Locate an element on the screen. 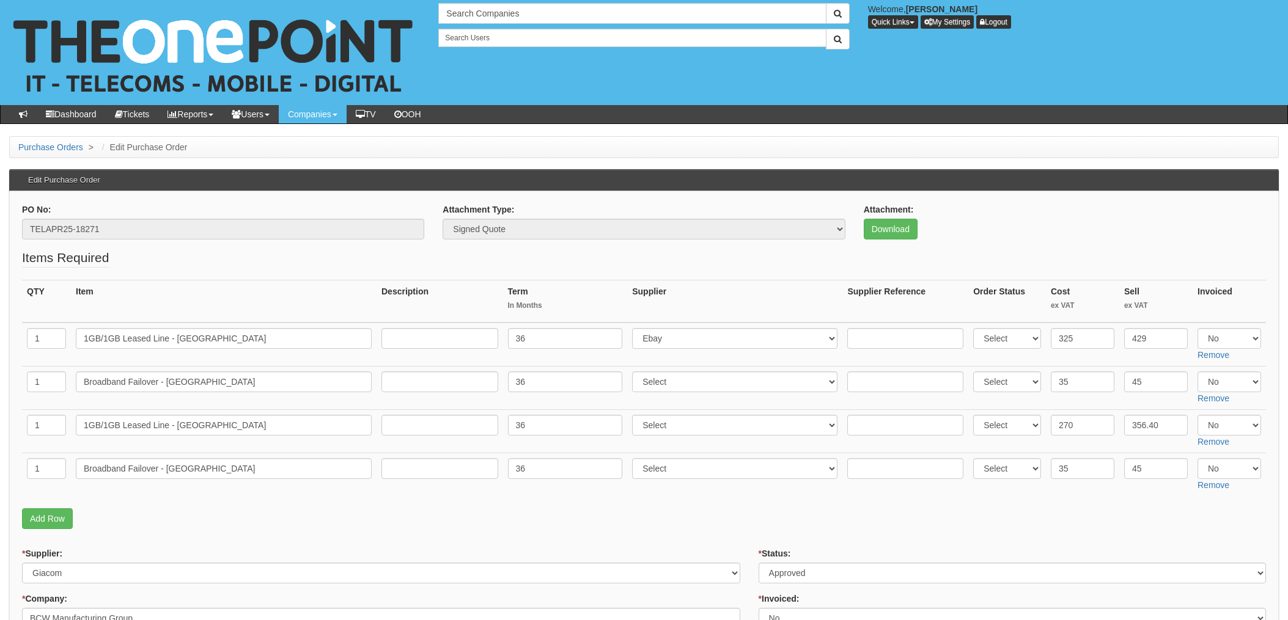  li: Edit Purchase Order is located at coordinates (143, 147).